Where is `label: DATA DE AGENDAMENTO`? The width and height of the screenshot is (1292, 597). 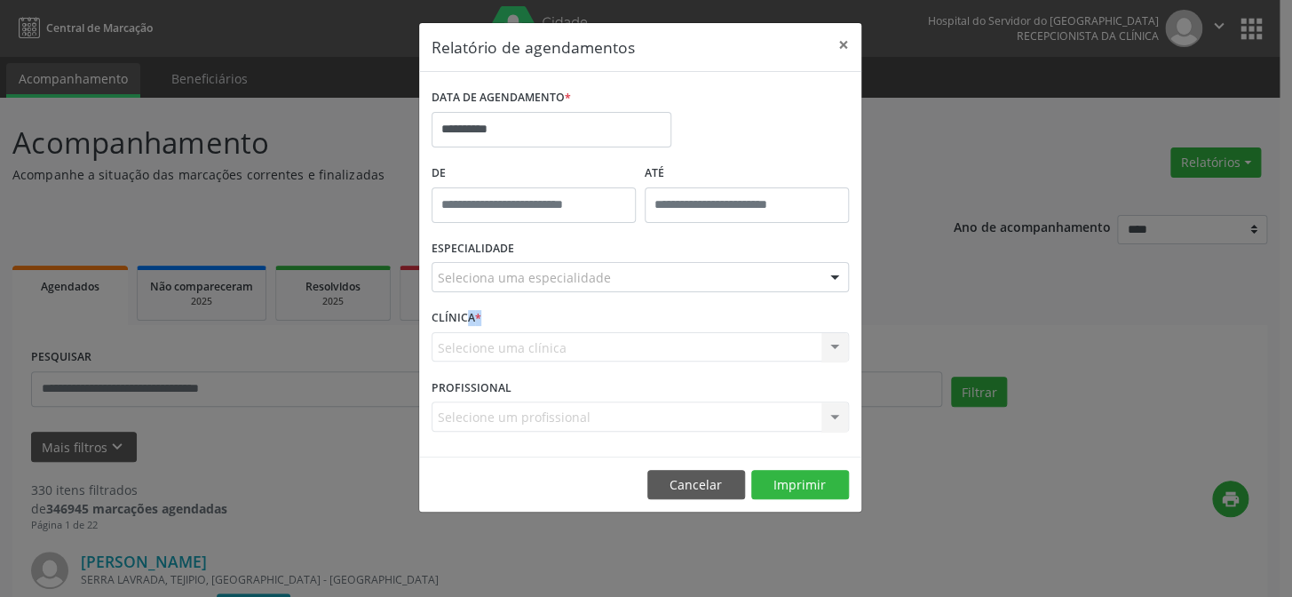 label: DATA DE AGENDAMENTO is located at coordinates (501, 98).